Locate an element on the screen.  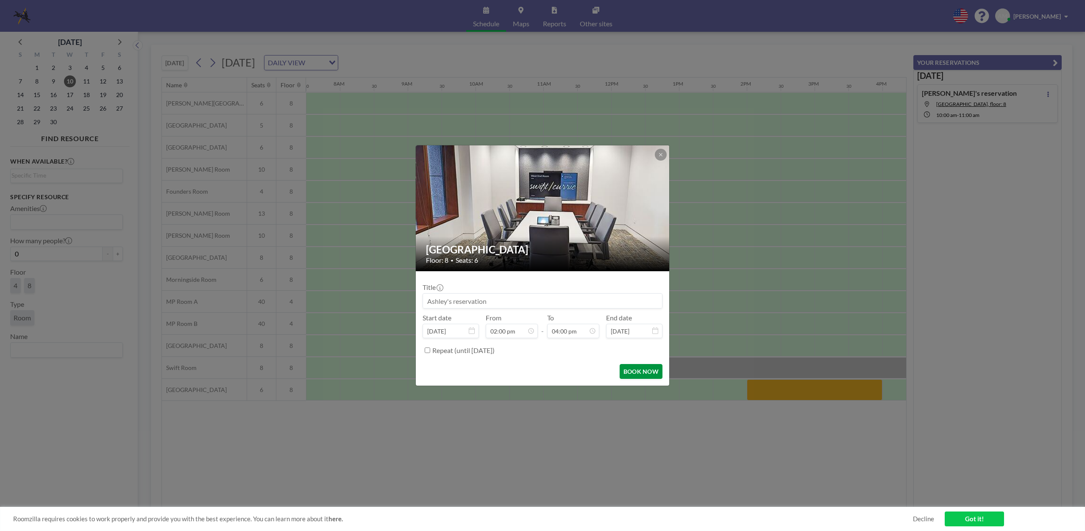
a: Got it! is located at coordinates (974, 519).